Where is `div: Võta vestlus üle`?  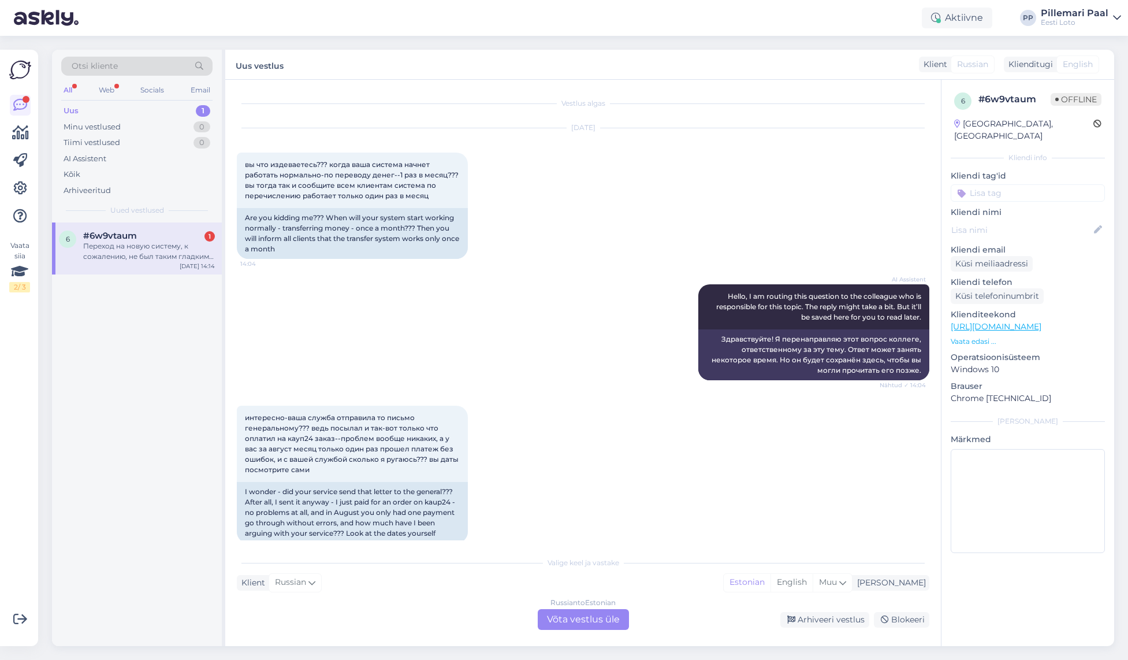 div: Võta vestlus üle is located at coordinates (583, 619).